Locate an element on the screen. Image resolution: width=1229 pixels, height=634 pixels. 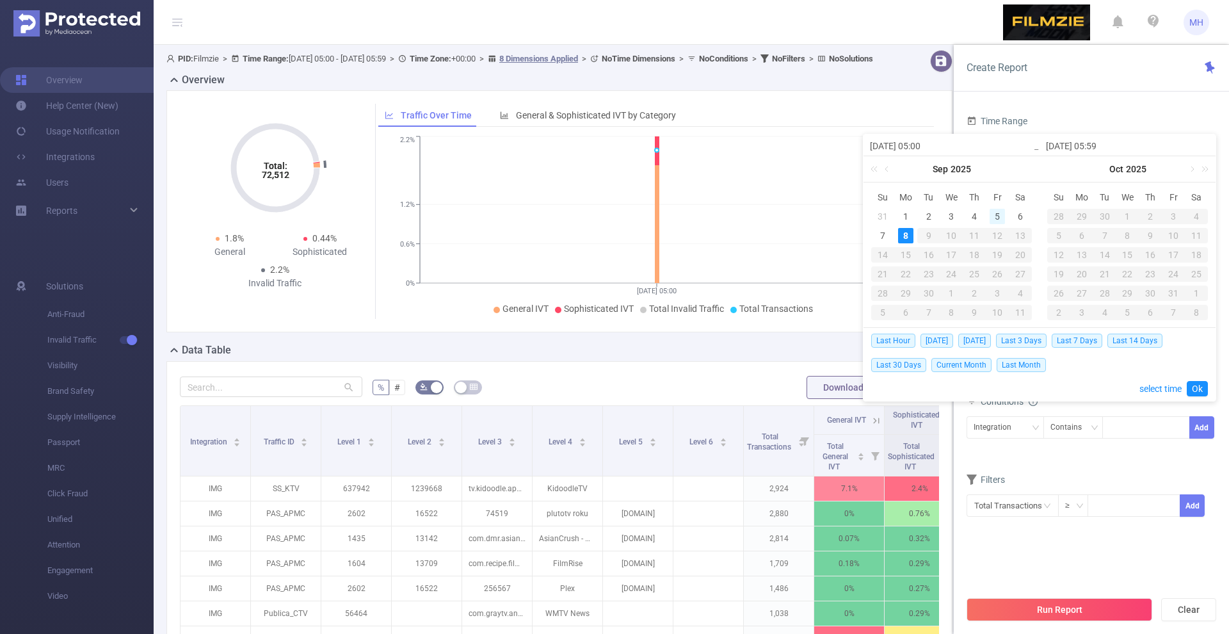
div: 24 is located at coordinates (952, 274).